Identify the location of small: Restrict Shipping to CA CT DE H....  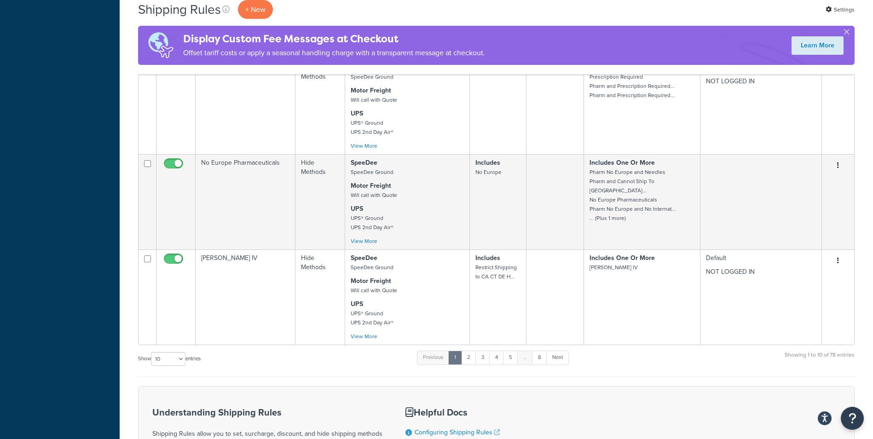
(496, 272).